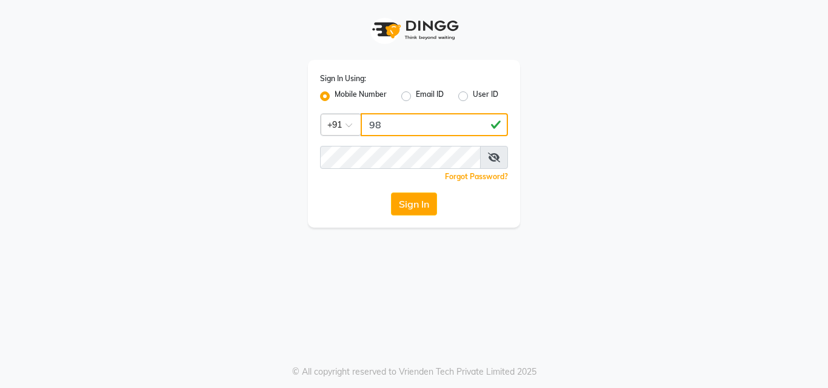 The width and height of the screenshot is (828, 388). Describe the element at coordinates (414, 30) in the screenshot. I see `img: logo1.svg` at that location.